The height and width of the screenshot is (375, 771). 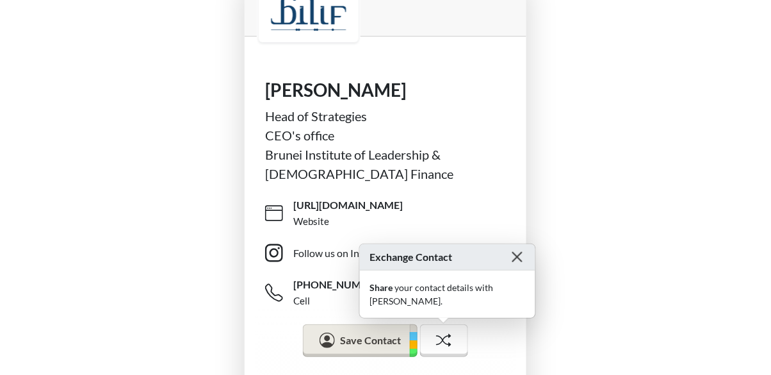 What do you see at coordinates (411, 257) in the screenshot?
I see `span: Exchange Contact` at bounding box center [411, 257].